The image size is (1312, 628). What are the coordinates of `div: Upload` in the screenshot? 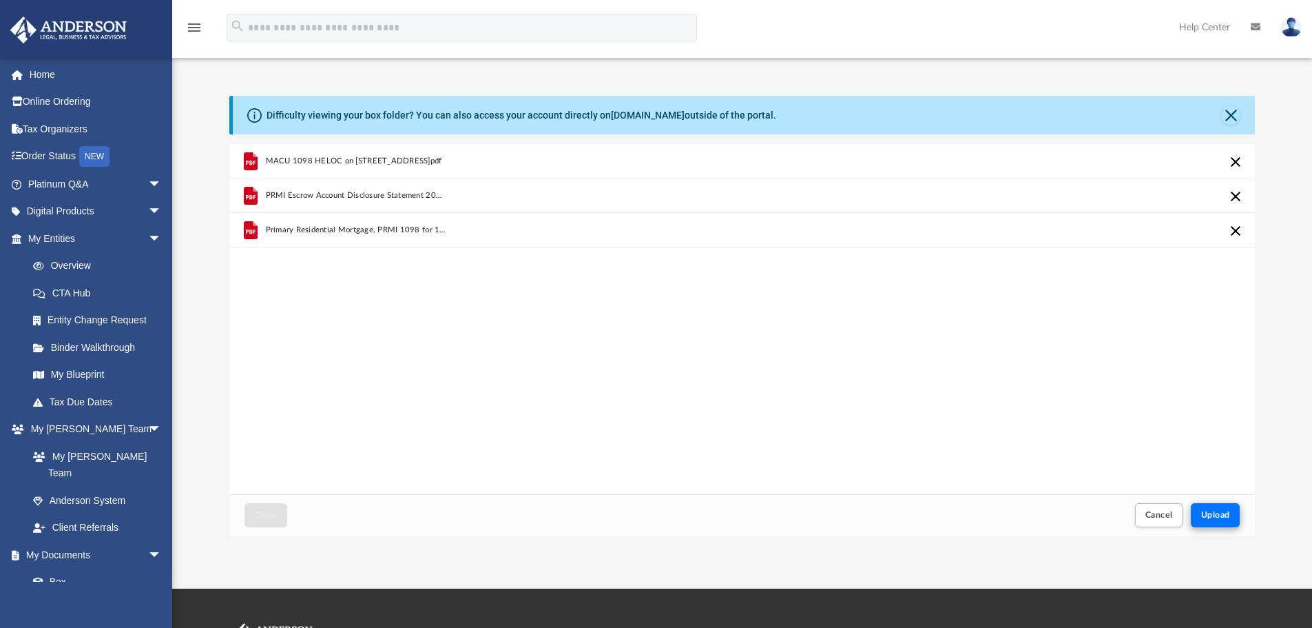 It's located at (743, 340).